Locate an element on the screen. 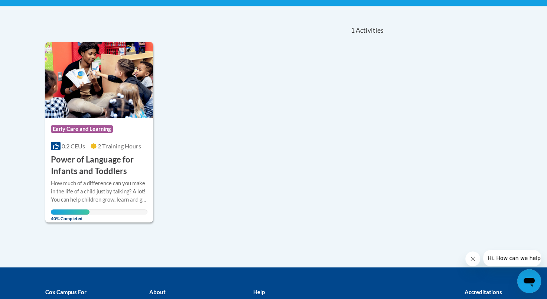 The height and width of the screenshot is (299, 547). span: 40% Completed is located at coordinates (70, 215).